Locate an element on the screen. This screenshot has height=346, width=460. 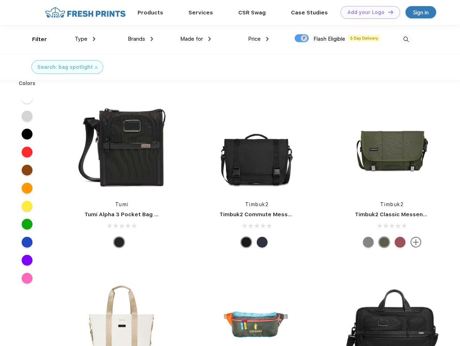
a: Timbuk2 Classic Messenger Bag is located at coordinates (399, 215).